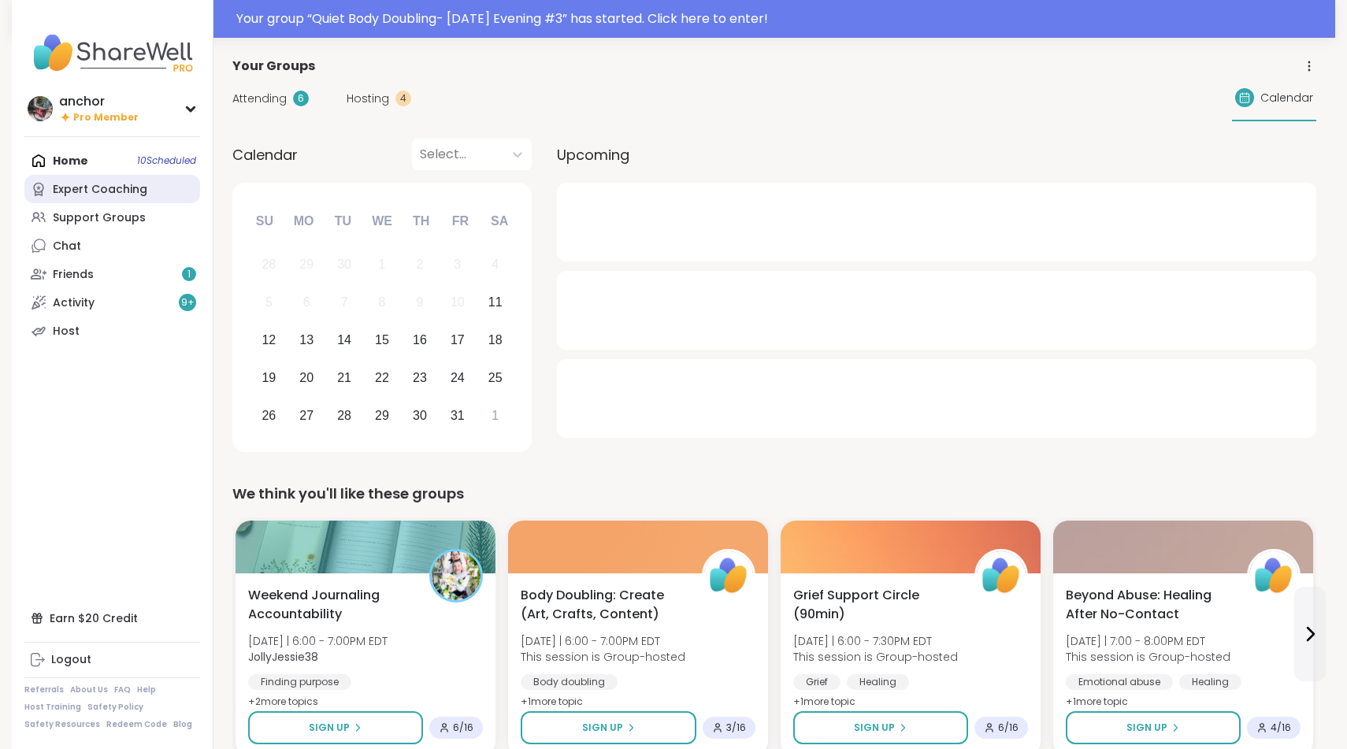 This screenshot has height=749, width=1347. I want to click on a: Blog, so click(183, 725).